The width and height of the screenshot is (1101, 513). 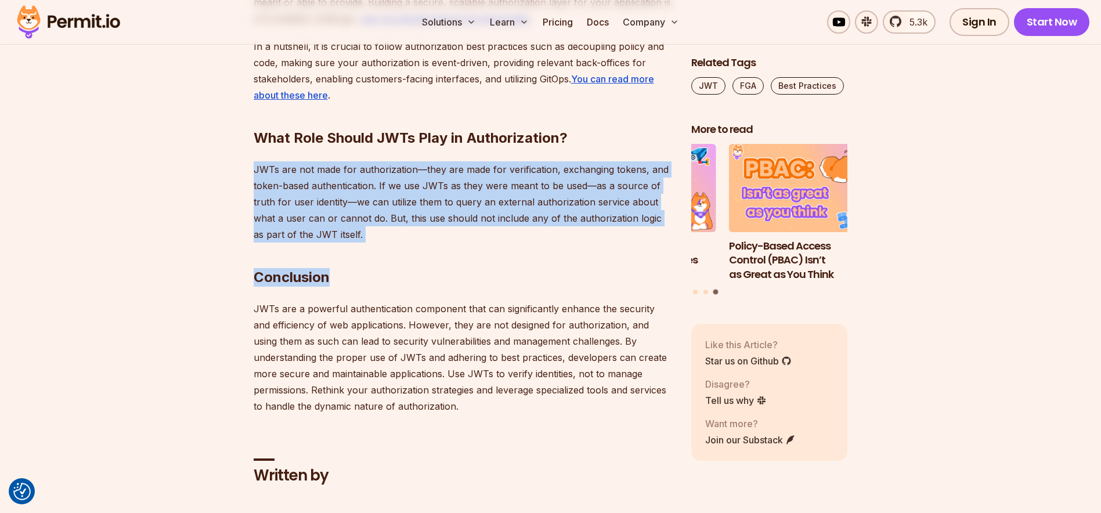 I want to click on div: Posts, so click(x=770, y=220).